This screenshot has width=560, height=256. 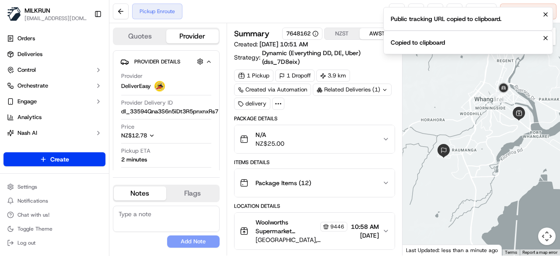 I want to click on div: Package Details, so click(x=314, y=118).